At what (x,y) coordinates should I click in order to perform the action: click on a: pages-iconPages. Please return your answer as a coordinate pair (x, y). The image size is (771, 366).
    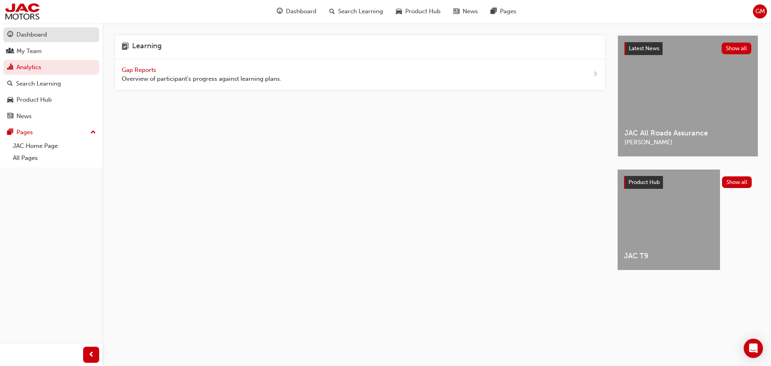
    Looking at the image, I should click on (503, 11).